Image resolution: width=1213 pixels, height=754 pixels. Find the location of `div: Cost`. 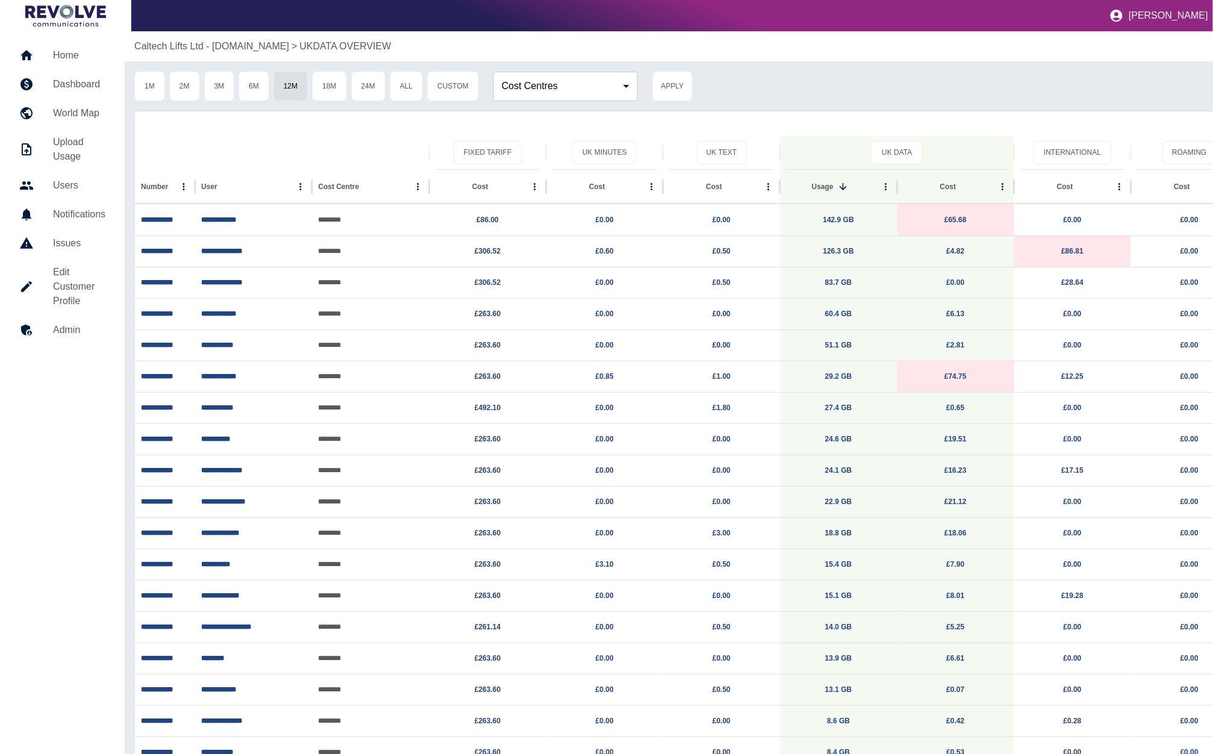

div: Cost is located at coordinates (480, 187).